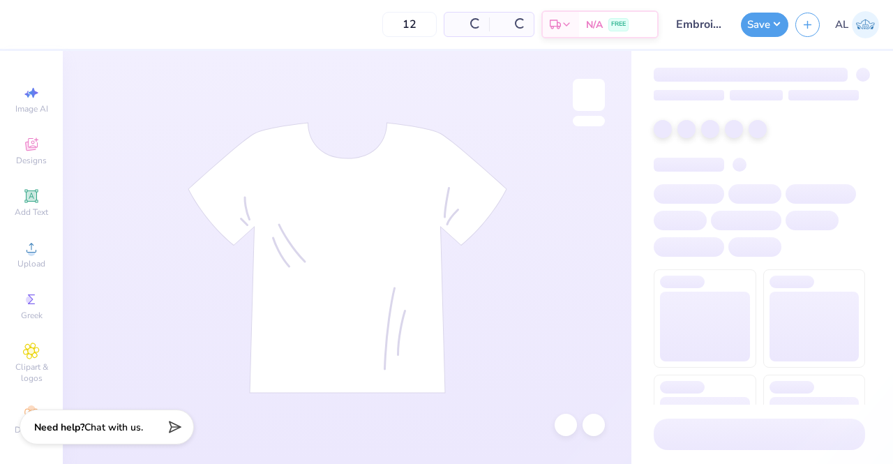  Describe the element at coordinates (348, 258) in the screenshot. I see `img: tee-skeleton.svg` at that location.